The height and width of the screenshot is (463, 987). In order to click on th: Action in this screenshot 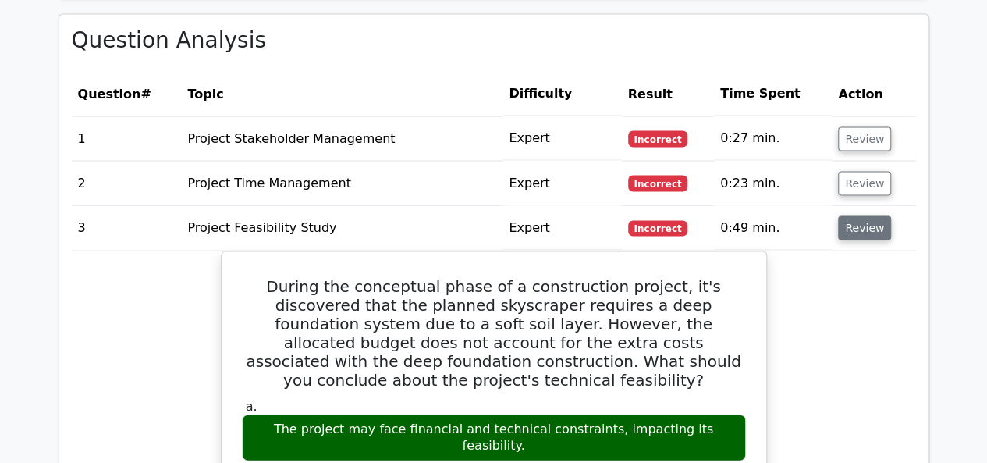, I will do `click(873, 94)`.